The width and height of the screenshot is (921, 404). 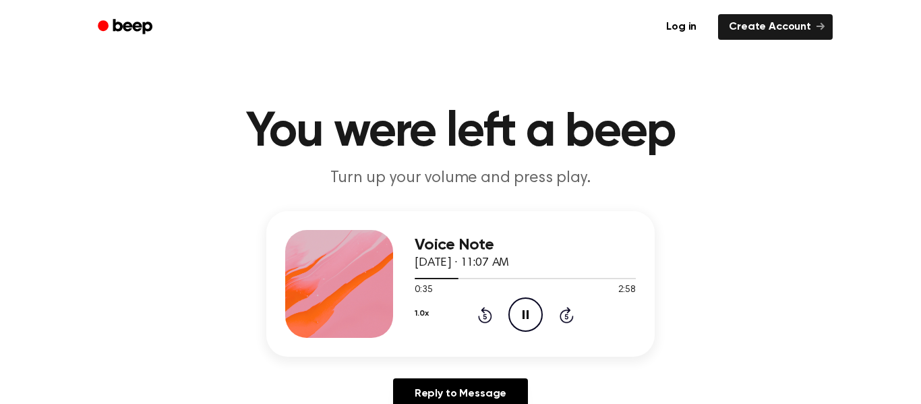 I want to click on p: Turn up your volume and press play., so click(x=460, y=178).